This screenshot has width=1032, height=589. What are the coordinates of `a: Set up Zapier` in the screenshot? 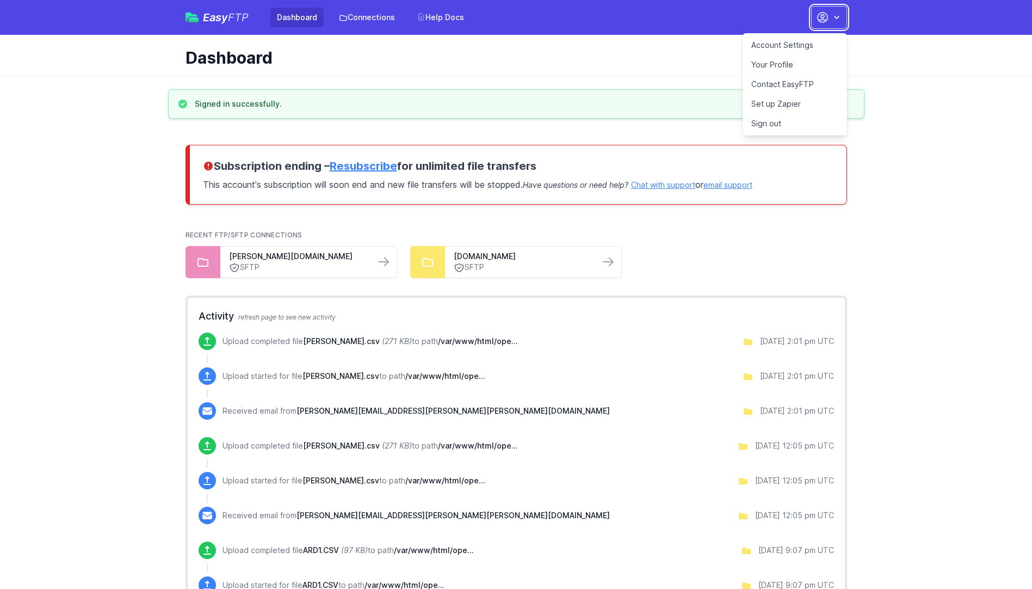 It's located at (795, 104).